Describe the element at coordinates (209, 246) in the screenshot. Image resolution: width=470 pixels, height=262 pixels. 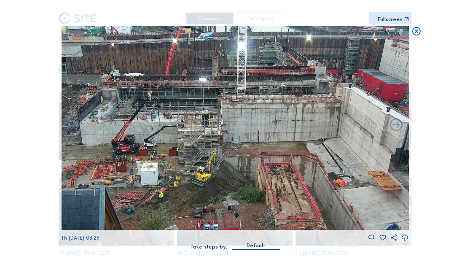
I see `div: Take steps by:` at that location.